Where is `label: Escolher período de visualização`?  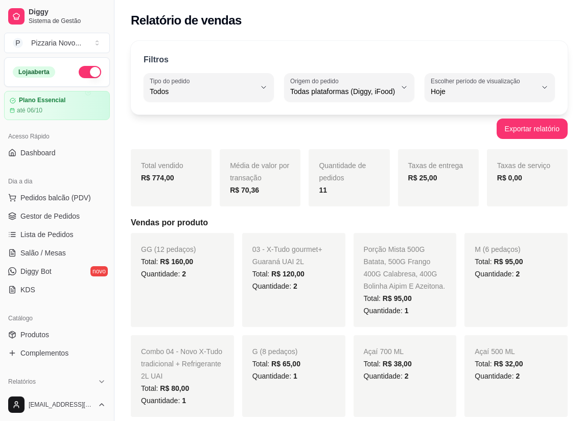 label: Escolher período de visualização is located at coordinates (477, 81).